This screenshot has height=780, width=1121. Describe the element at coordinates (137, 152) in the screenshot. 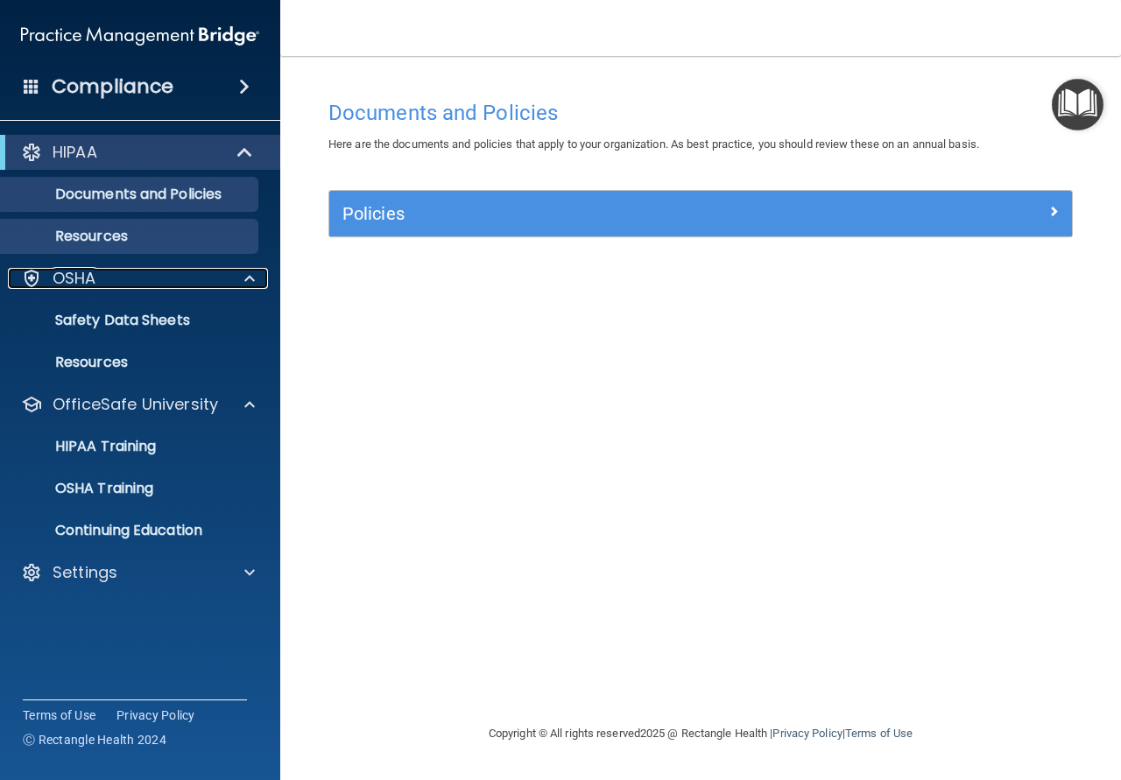

I see `a: HIPAA` at that location.